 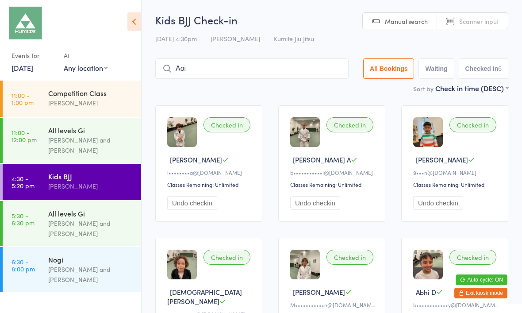 What do you see at coordinates (24, 136) in the screenshot?
I see `time: 11:00 - 12:00 pm` at bounding box center [24, 136].